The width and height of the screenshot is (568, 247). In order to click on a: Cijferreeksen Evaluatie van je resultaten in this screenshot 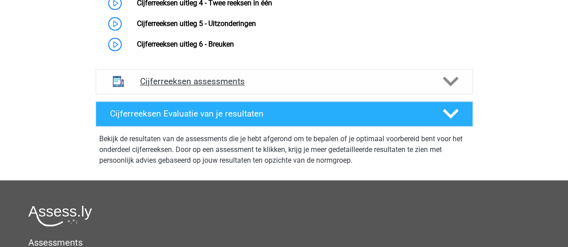, I will do `click(284, 114)`.